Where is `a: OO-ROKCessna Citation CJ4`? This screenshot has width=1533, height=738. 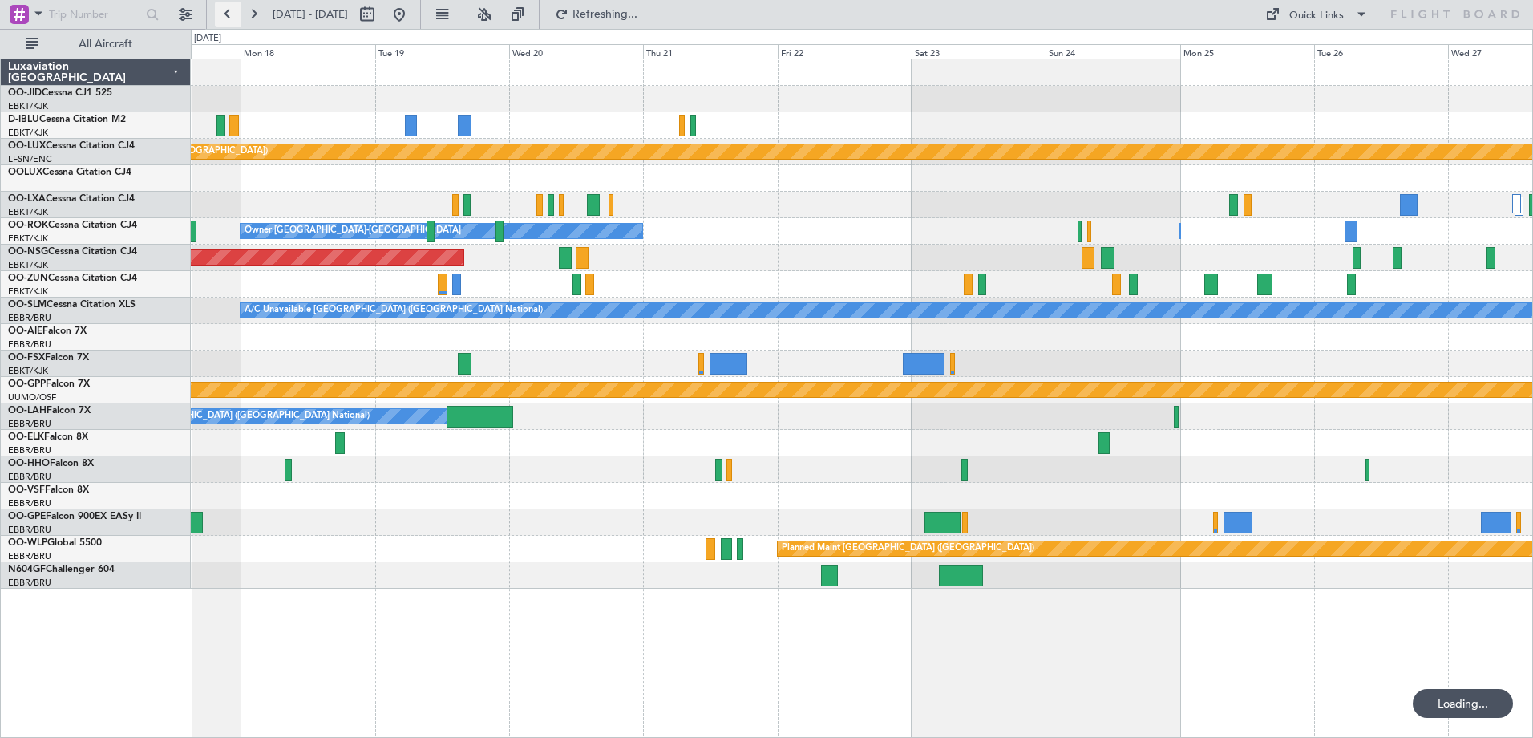 a: OO-ROKCessna Citation CJ4 is located at coordinates (72, 225).